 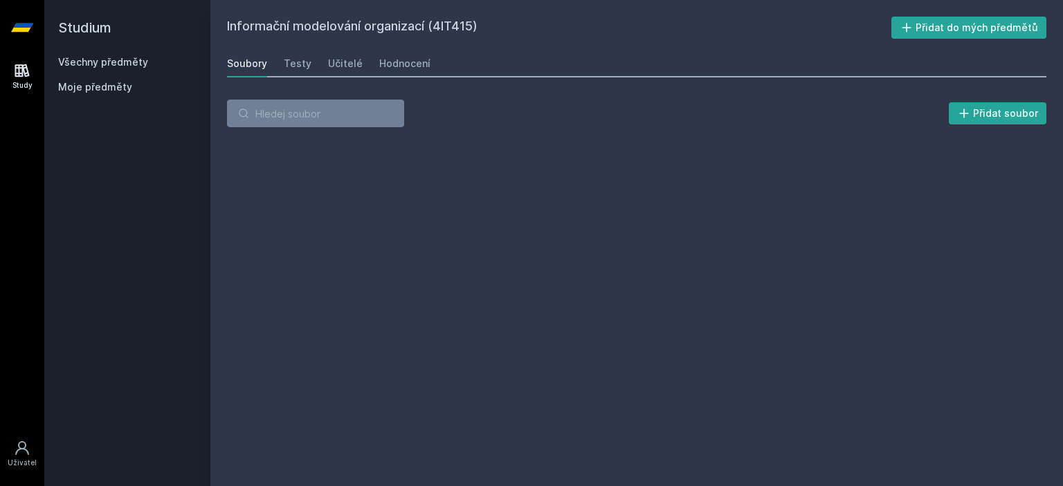 What do you see at coordinates (247, 64) in the screenshot?
I see `div: Soubory` at bounding box center [247, 64].